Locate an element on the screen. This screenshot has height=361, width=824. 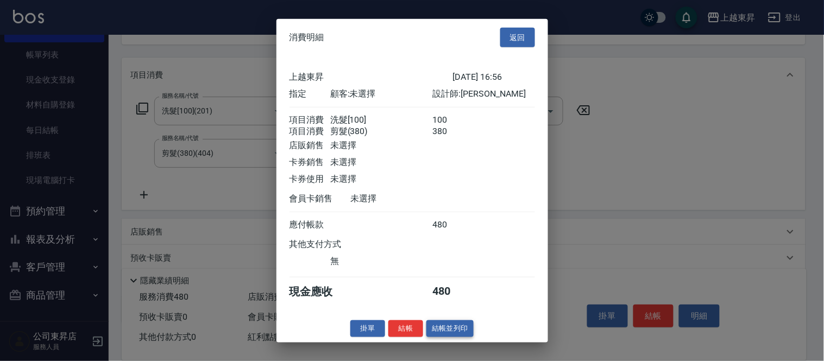
button: 結帳並列印 is located at coordinates (450, 329).